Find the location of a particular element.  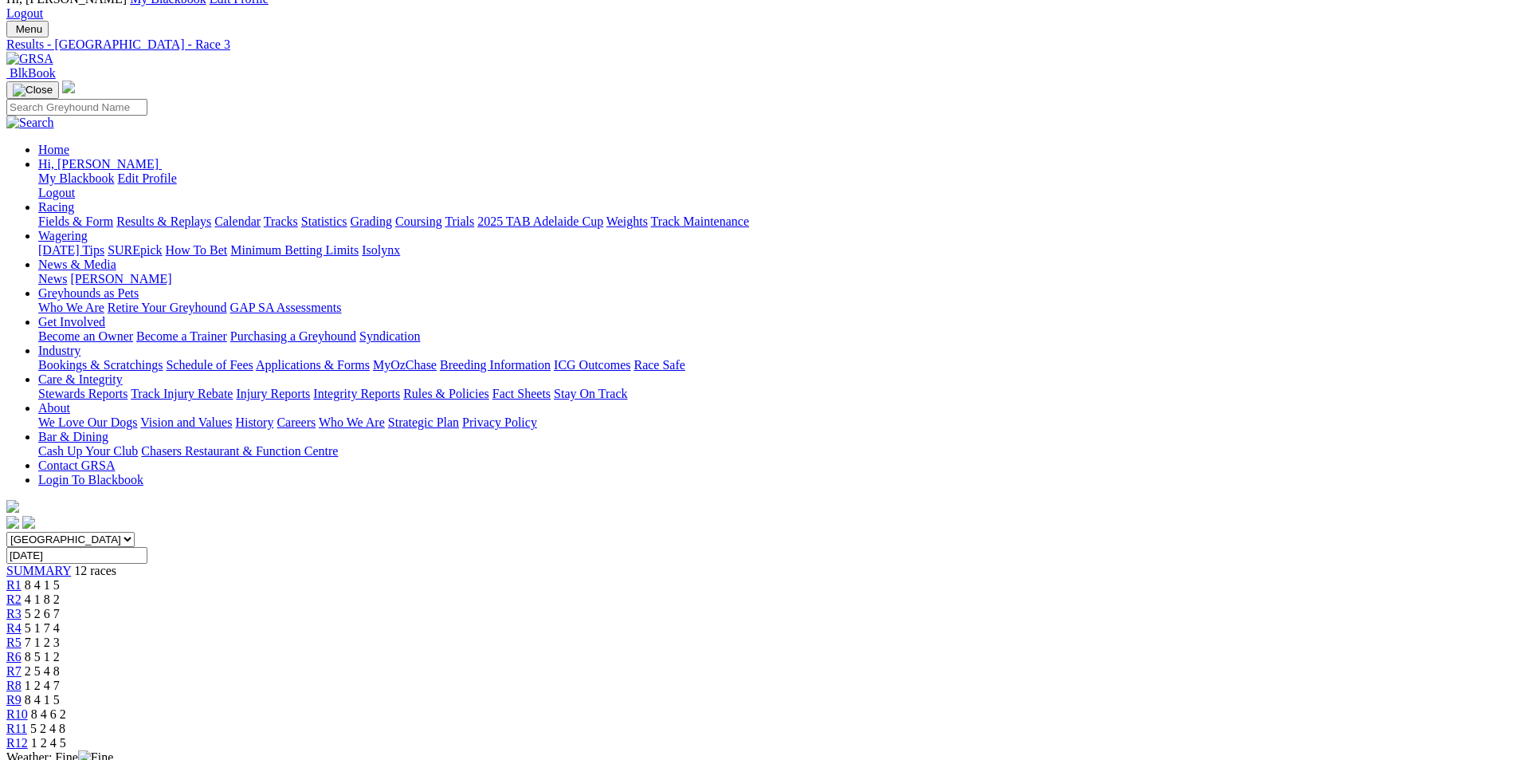

a: Calendar is located at coordinates (238, 221).